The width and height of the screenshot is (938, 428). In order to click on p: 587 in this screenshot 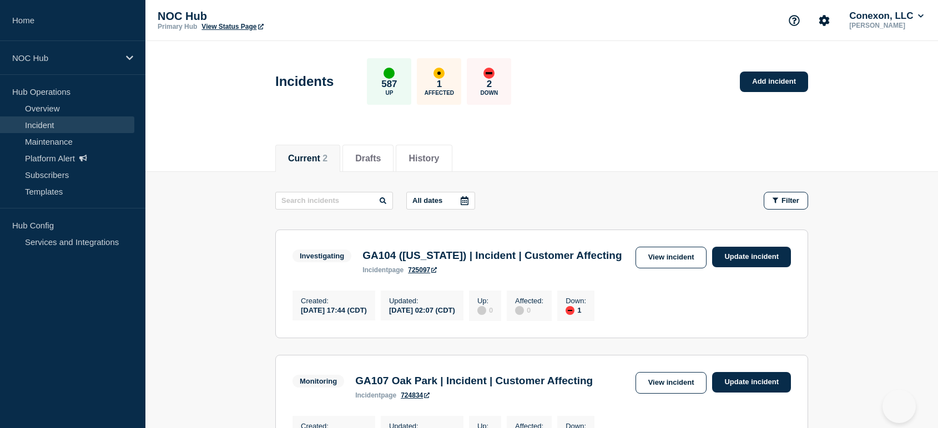, I will do `click(389, 84)`.